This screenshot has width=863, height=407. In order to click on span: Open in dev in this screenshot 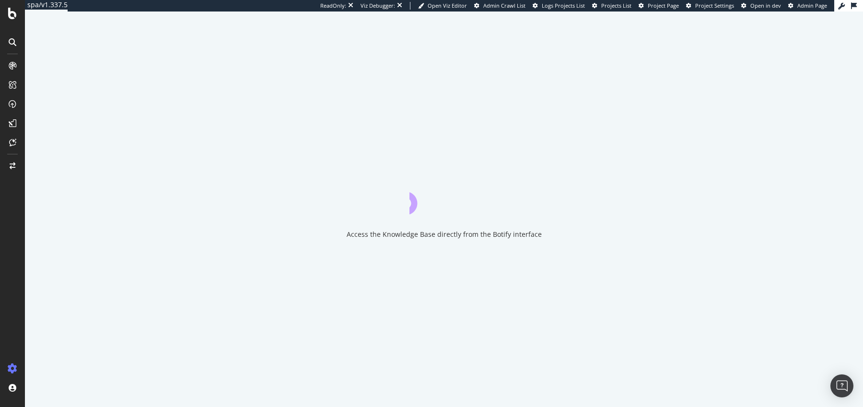, I will do `click(766, 5)`.